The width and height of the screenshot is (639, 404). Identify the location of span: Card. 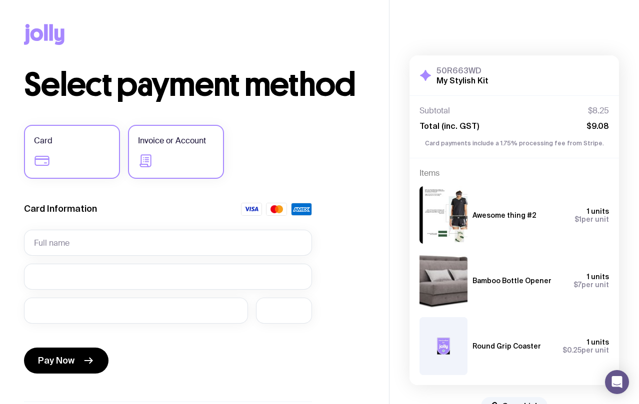
(43, 141).